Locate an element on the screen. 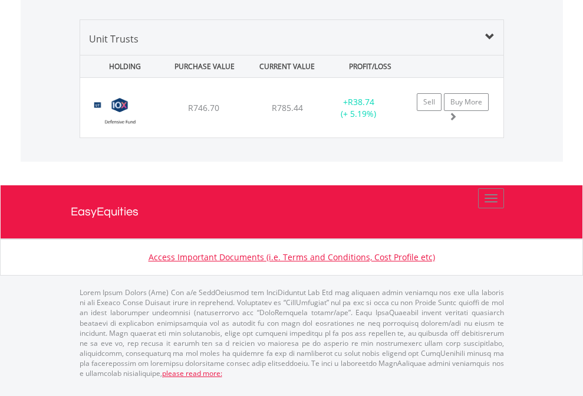  img: UT.ZA.10XLA.png is located at coordinates (120, 113).